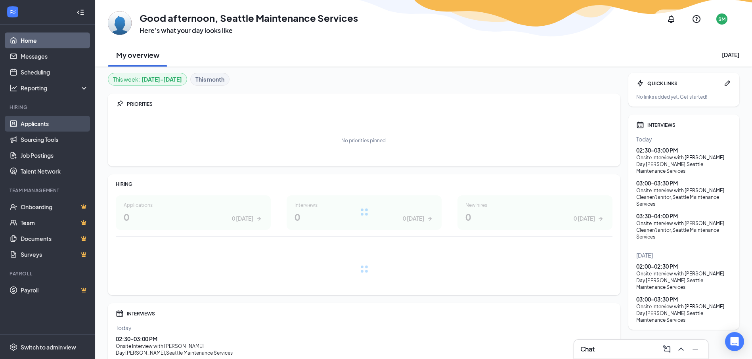  I want to click on h3: Here’s what your day looks like, so click(249, 31).